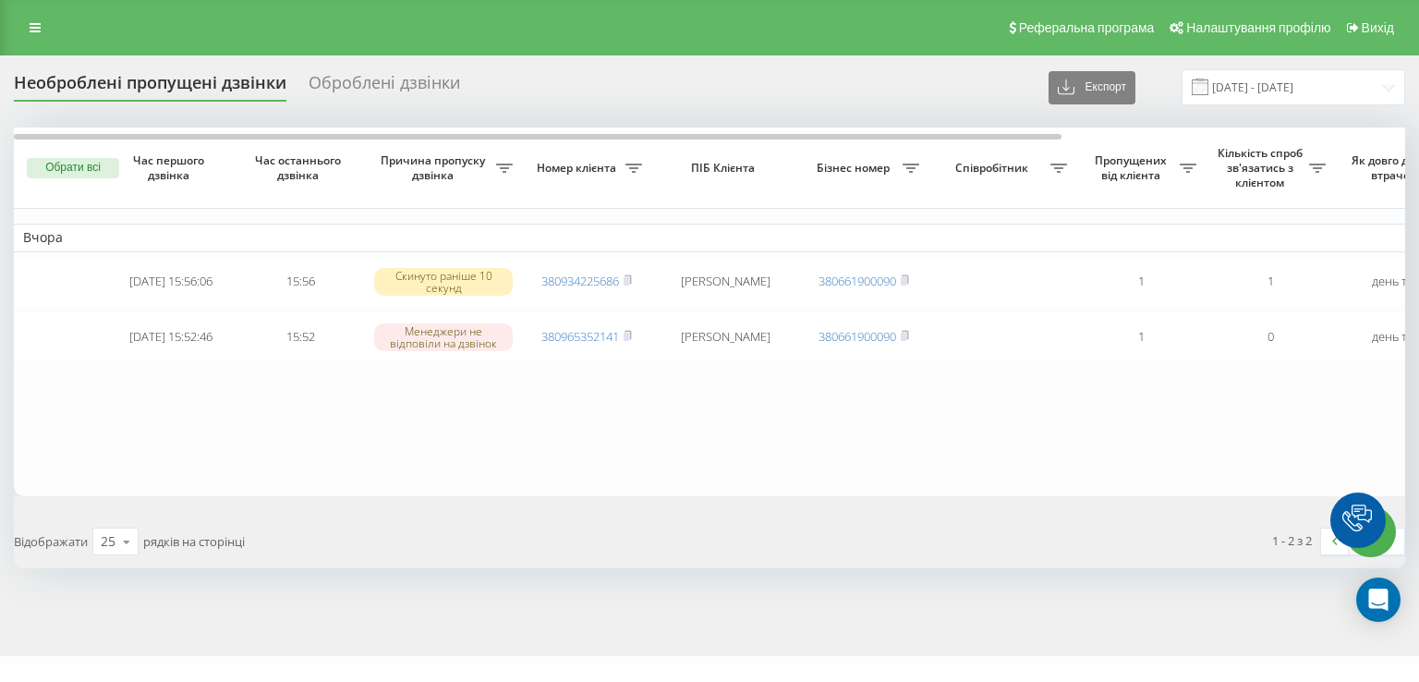 The height and width of the screenshot is (682, 1419). What do you see at coordinates (1092, 88) in the screenshot?
I see `button: Експорт` at bounding box center [1092, 88].